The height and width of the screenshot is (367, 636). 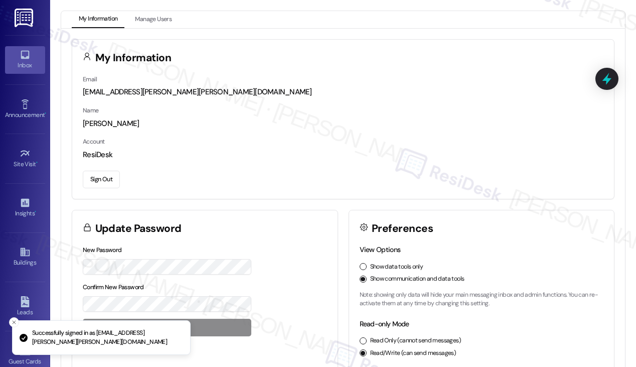 What do you see at coordinates (397, 267) in the screenshot?
I see `label: Show data tools only` at bounding box center [397, 267].